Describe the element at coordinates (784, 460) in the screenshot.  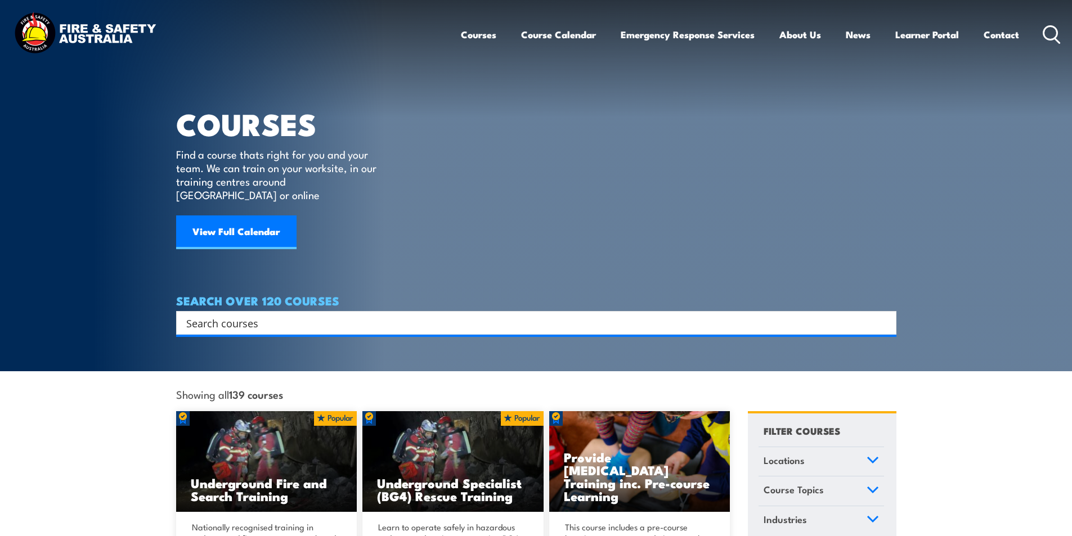
I see `span: Locations` at that location.